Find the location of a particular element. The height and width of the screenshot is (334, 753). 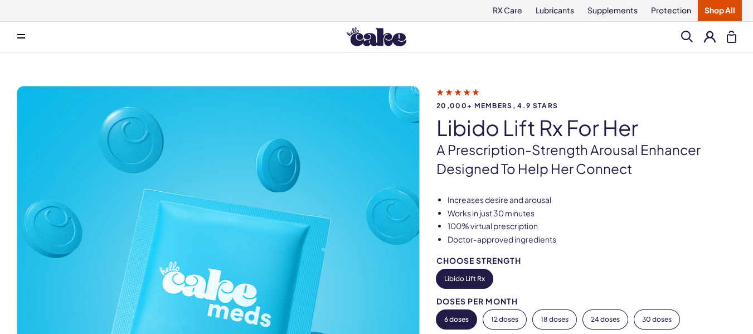

span: 20,000+ members, 4.9 stars is located at coordinates (586, 105).